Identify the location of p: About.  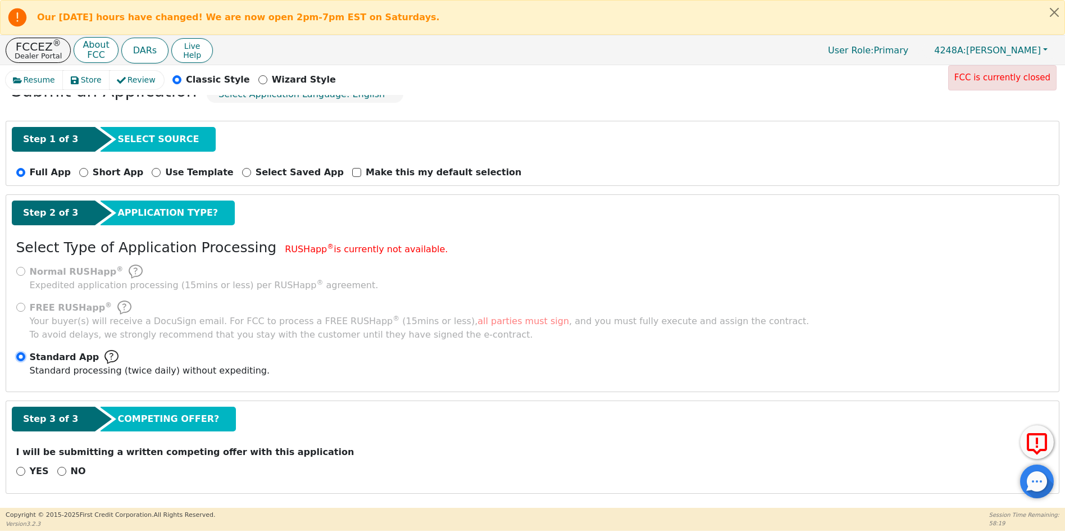
(95, 45).